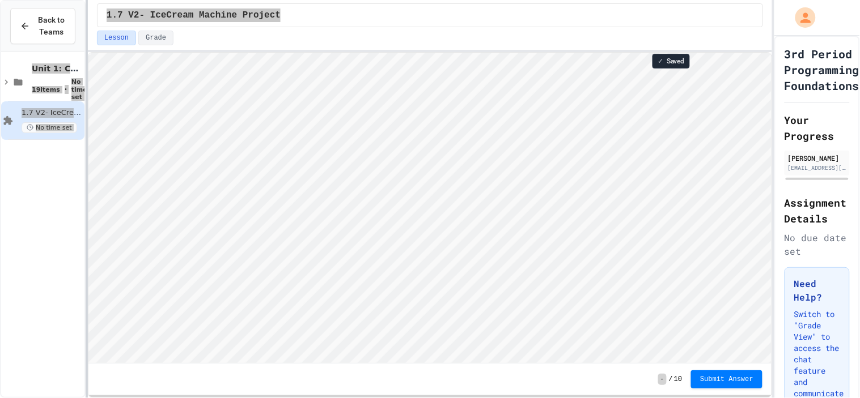 The image size is (860, 398). What do you see at coordinates (156, 38) in the screenshot?
I see `button: Grade` at bounding box center [156, 38].